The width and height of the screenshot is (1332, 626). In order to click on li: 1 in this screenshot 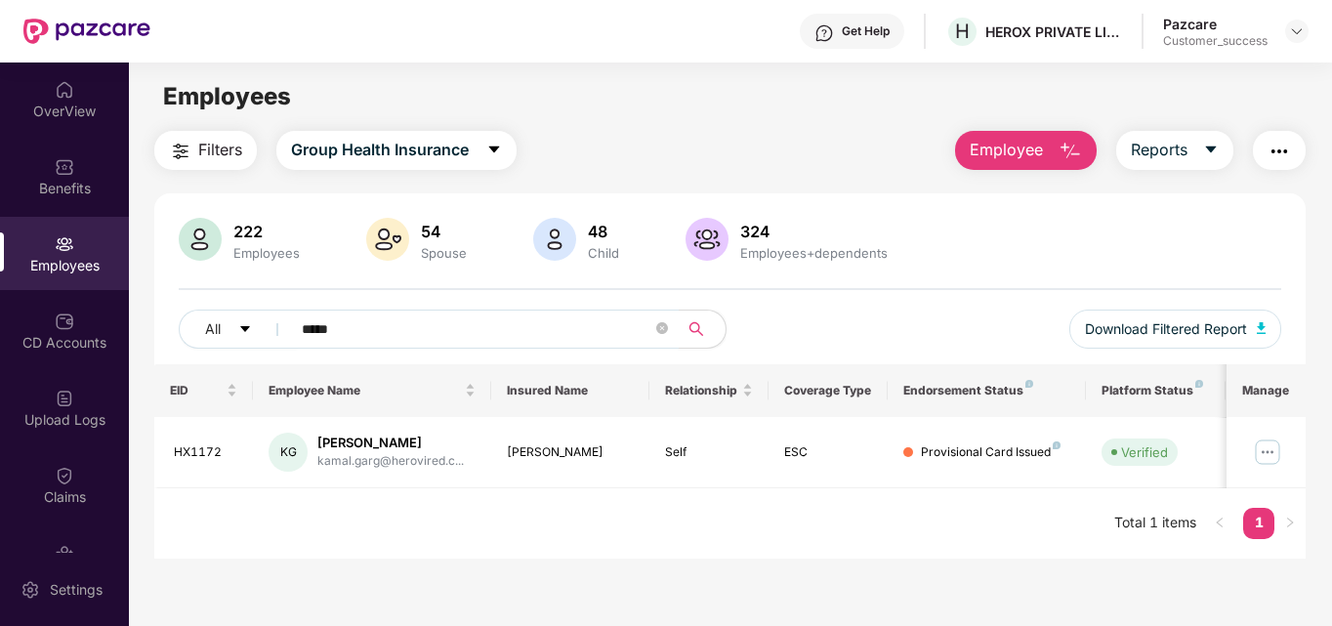, I will do `click(1259, 523)`.